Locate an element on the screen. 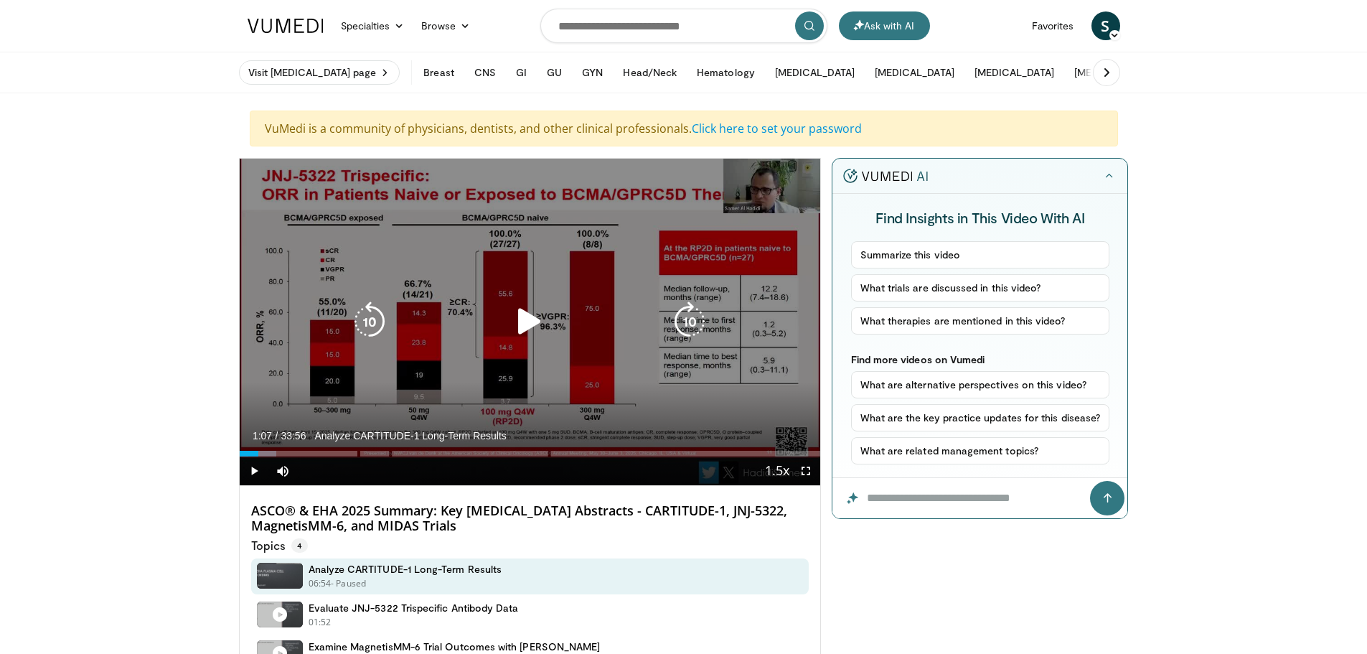 Image resolution: width=1367 pixels, height=654 pixels. button: What are related management topics? is located at coordinates (980, 451).